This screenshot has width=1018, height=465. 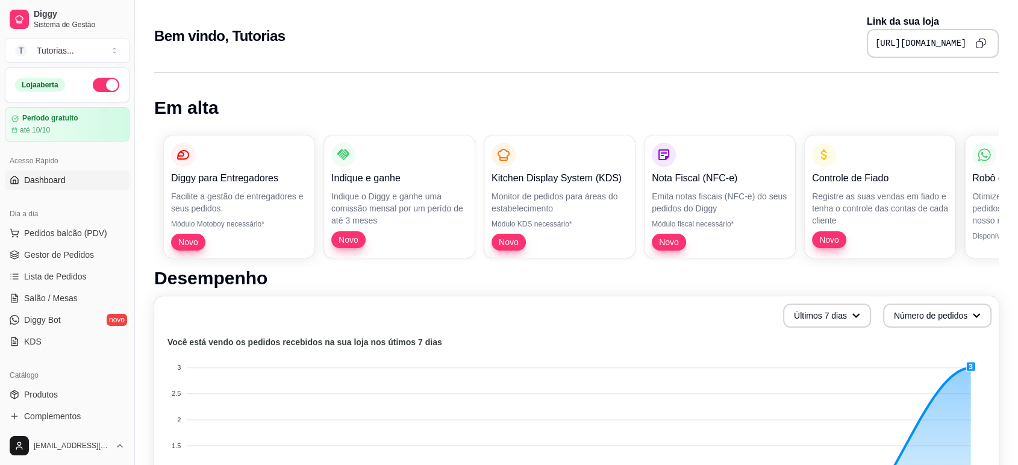 I want to click on tspan: 2, so click(x=179, y=420).